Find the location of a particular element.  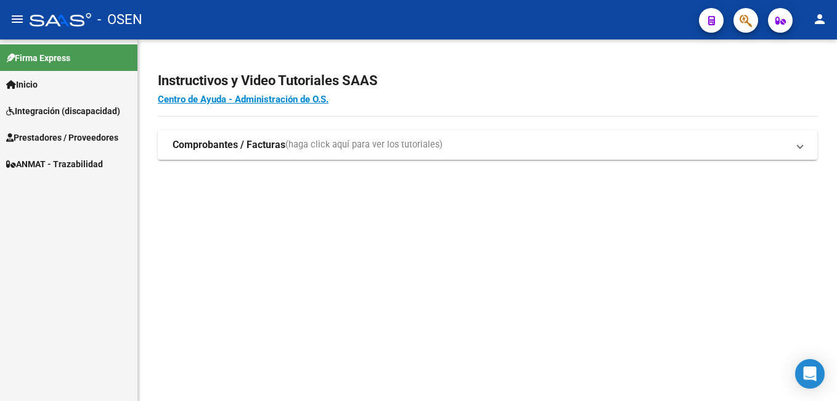

mat-expansion-panel-header: Comprobantes / Facturas(haga click aquí para ver los tutoriales) is located at coordinates (488, 145).